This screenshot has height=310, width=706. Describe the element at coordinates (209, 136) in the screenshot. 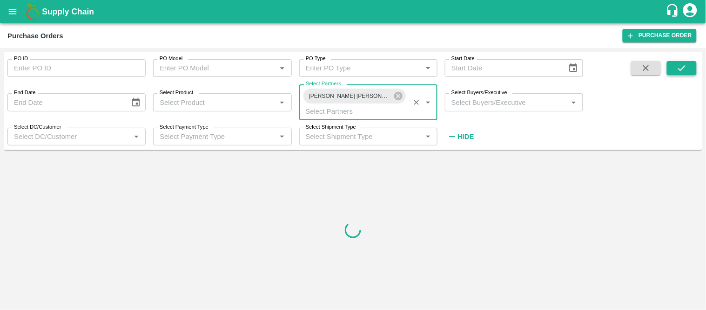

I see `input: Select Payment Type` at that location.